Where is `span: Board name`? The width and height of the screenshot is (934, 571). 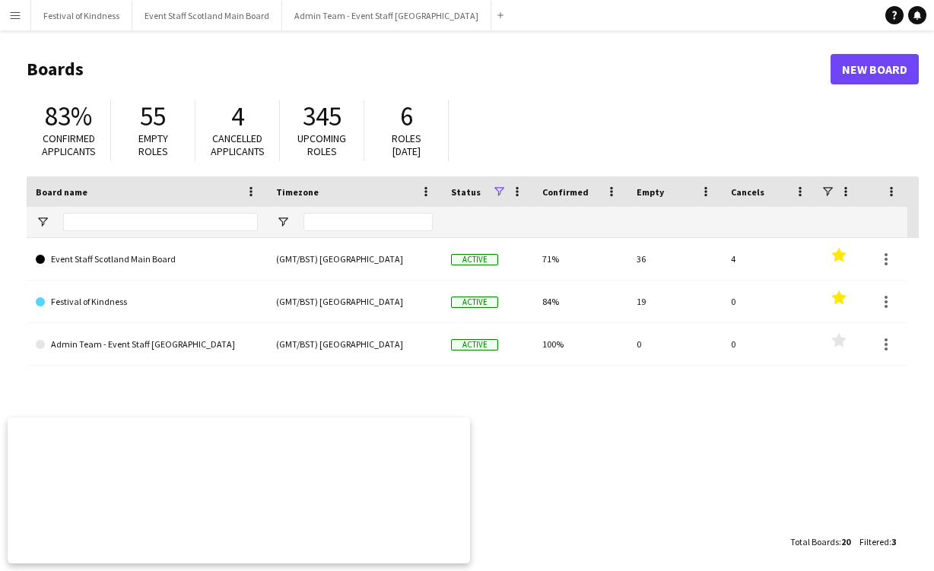
span: Board name is located at coordinates (62, 192).